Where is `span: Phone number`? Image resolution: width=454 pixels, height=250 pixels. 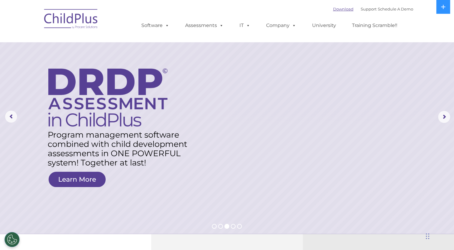 span: Phone number is located at coordinates (96, 66).